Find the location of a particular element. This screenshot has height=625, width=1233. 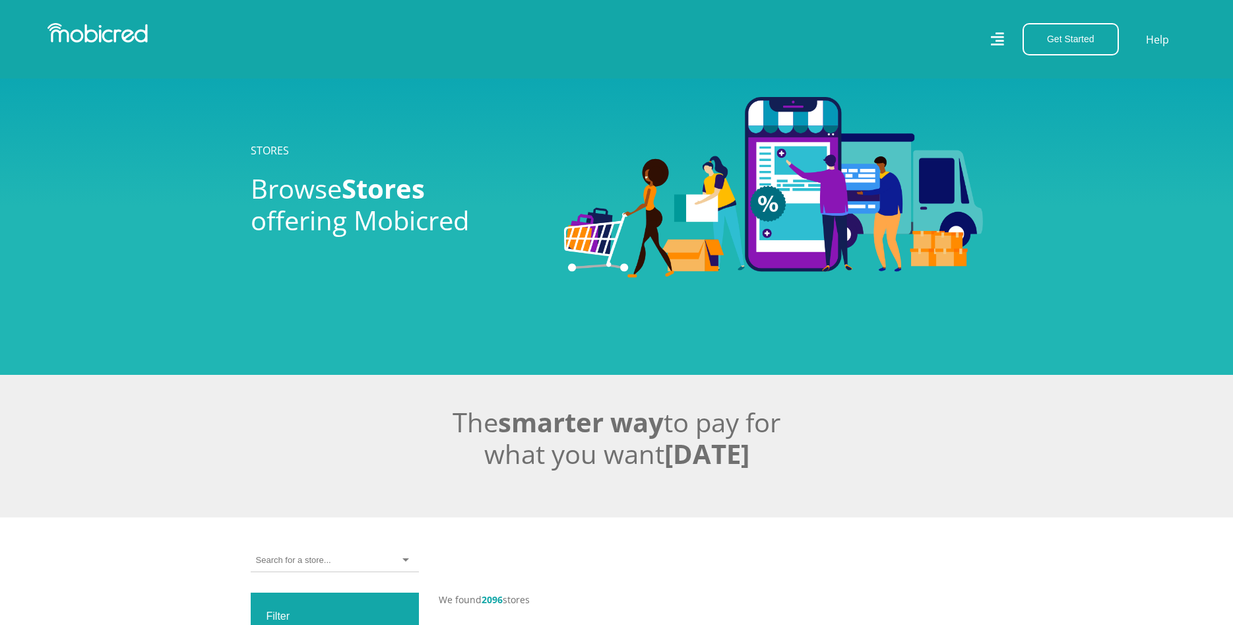

span: Stores is located at coordinates (383, 188).